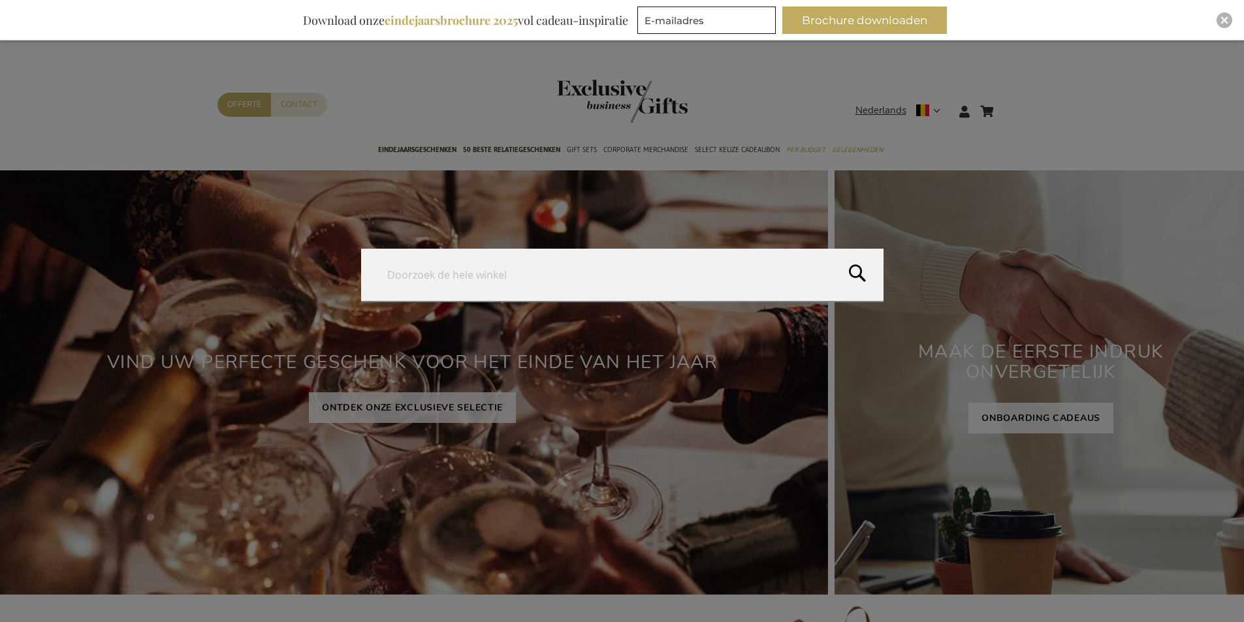 This screenshot has width=1244, height=622. I want to click on div: Close, so click(1224, 20).